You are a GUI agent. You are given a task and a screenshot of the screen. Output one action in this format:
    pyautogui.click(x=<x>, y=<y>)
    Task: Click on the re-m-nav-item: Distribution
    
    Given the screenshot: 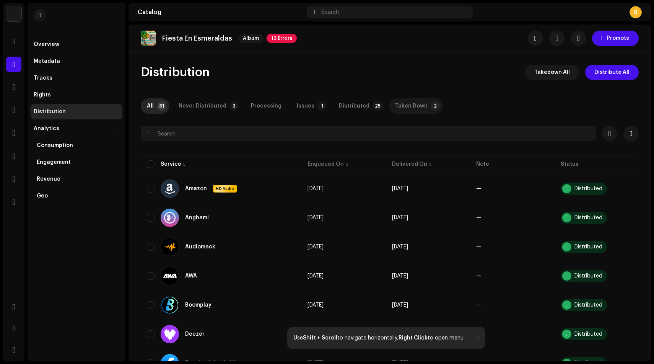 What is the action you would take?
    pyautogui.click(x=77, y=112)
    